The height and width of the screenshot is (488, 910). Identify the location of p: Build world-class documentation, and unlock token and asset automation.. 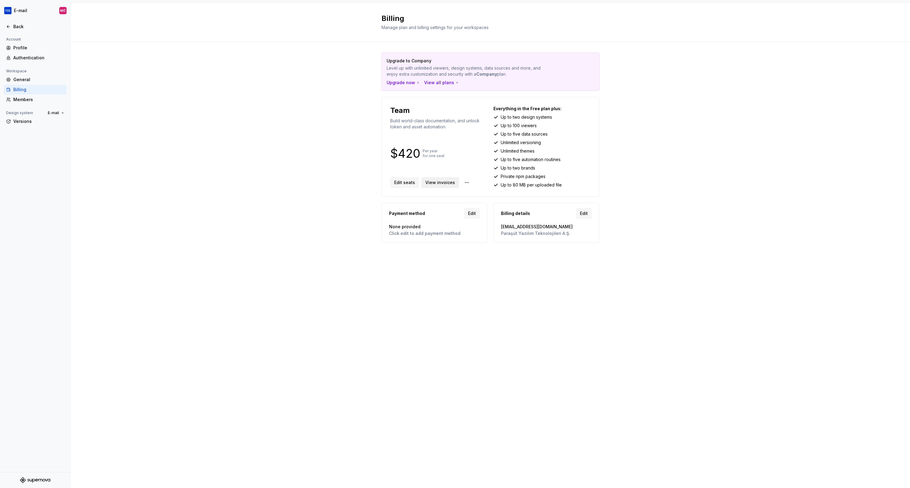
(439, 124).